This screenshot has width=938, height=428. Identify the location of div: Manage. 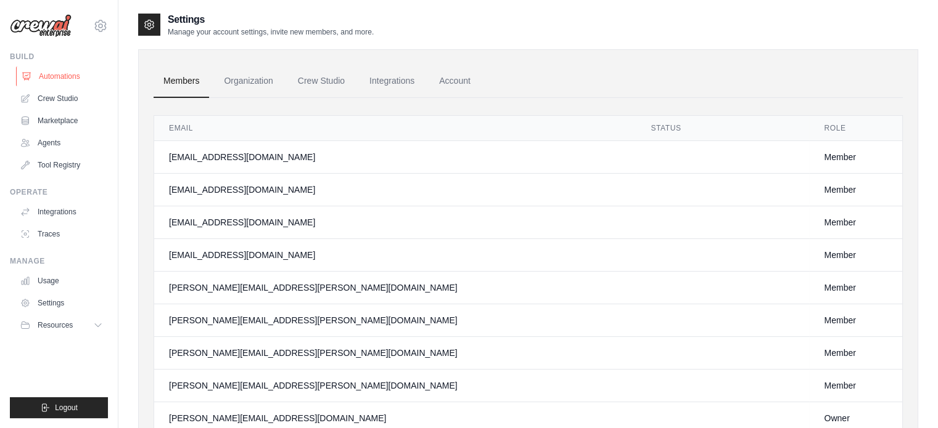
(59, 261).